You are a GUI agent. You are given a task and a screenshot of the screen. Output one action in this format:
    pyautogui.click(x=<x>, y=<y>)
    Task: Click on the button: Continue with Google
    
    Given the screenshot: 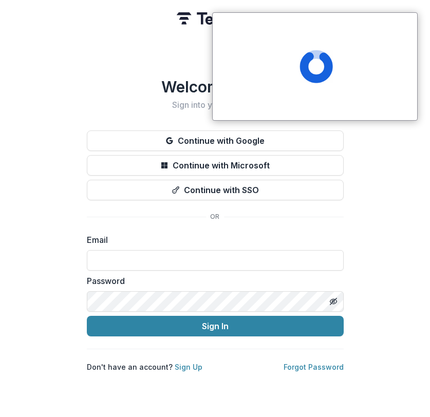 What is the action you would take?
    pyautogui.click(x=215, y=141)
    